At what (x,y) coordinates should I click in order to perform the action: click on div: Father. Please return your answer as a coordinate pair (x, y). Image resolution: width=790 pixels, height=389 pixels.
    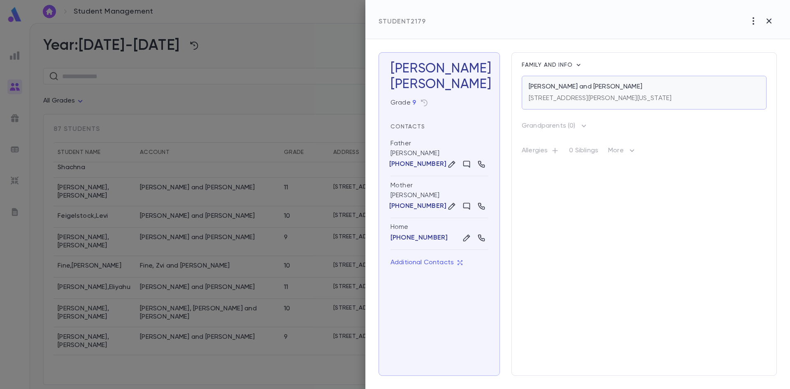
    Looking at the image, I should click on (401, 143).